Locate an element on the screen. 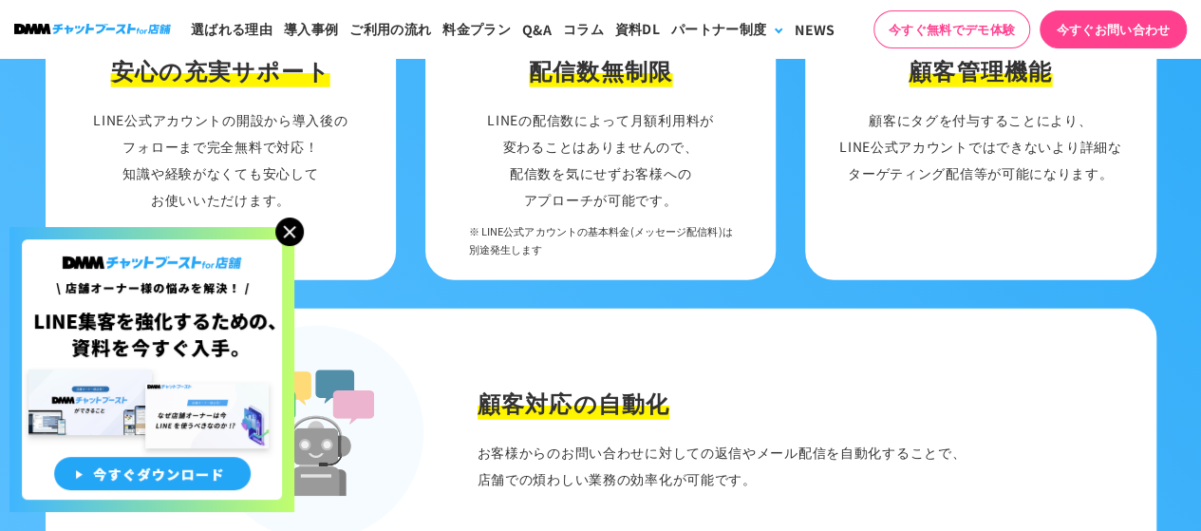  h3: 配信数無制限 is located at coordinates (600, 70).